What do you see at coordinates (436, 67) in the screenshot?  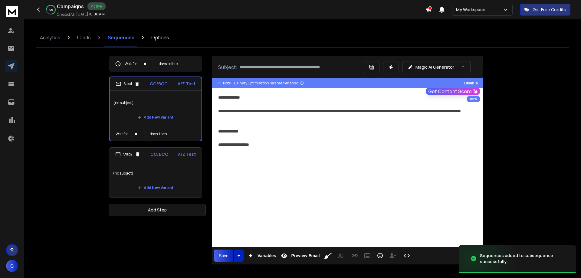 I see `button: Magic AI Generator` at bounding box center [436, 67].